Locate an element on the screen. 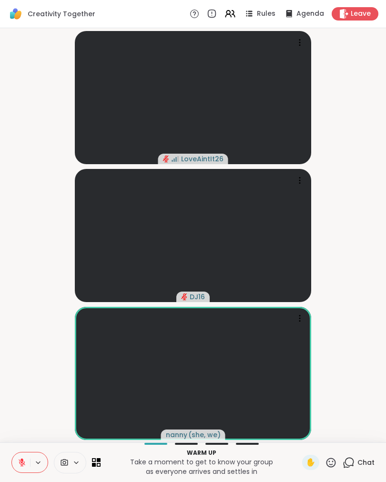  span: Chat is located at coordinates (366, 462).